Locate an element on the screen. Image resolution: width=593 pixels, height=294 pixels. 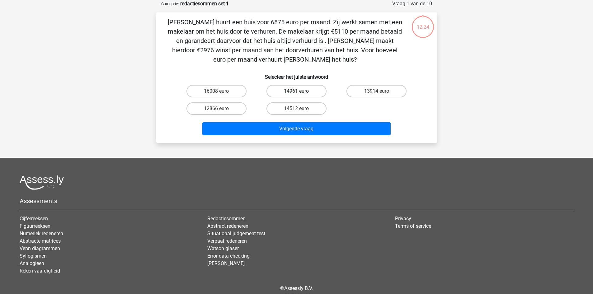
a: Situational judgement test is located at coordinates (236, 233).